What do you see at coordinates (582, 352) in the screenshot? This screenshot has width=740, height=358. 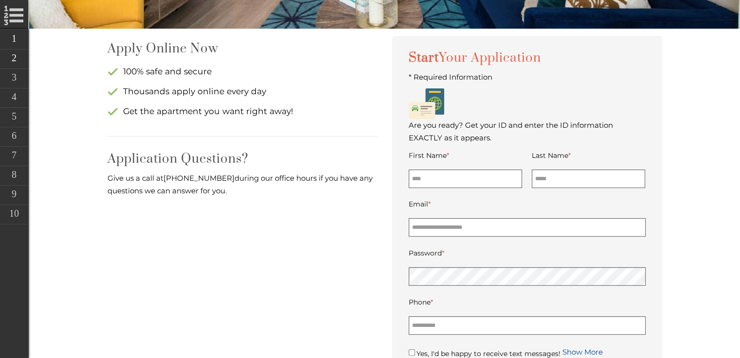 I see `a: Show More` at bounding box center [582, 352].